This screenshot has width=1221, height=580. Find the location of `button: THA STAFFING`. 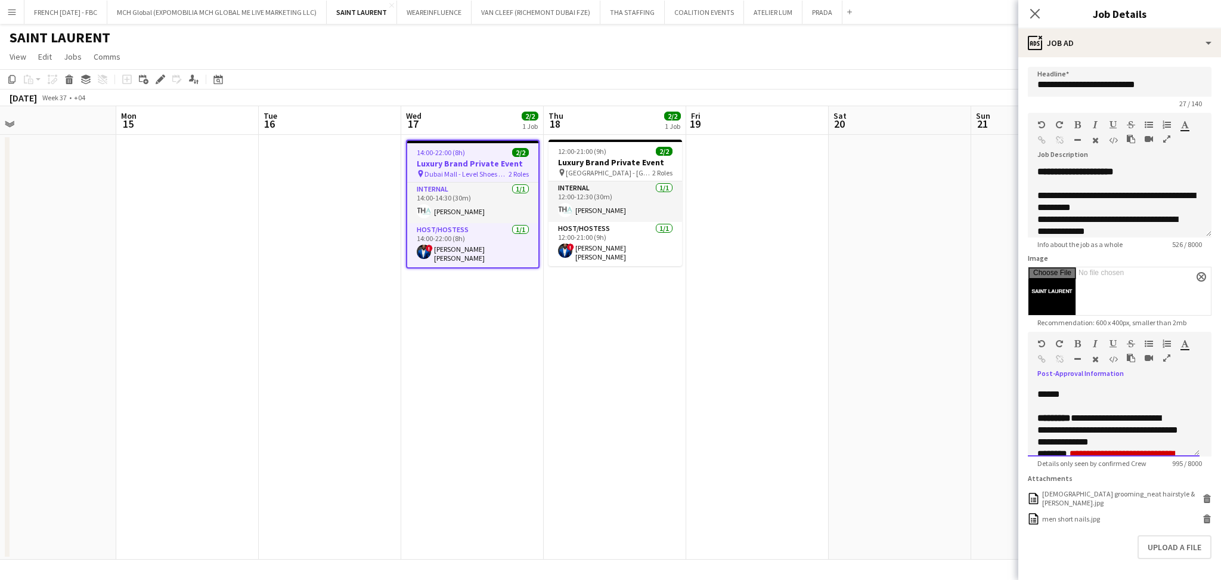

button: THA STAFFING is located at coordinates (633, 12).